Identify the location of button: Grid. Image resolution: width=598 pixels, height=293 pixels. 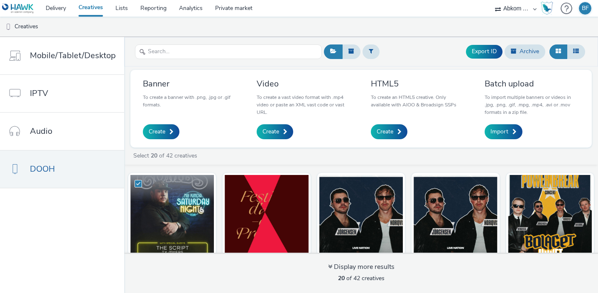
(559, 52).